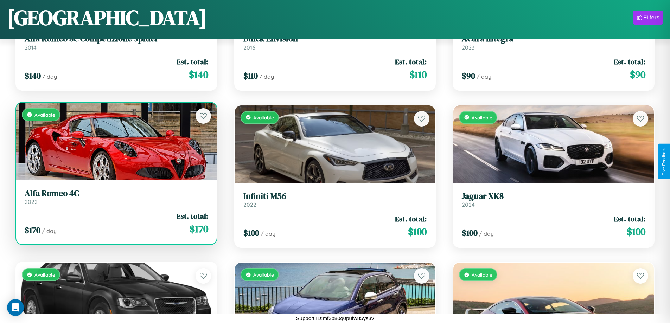 The width and height of the screenshot is (670, 323). What do you see at coordinates (335, 42) in the screenshot?
I see `a: Buick Envision2016` at bounding box center [335, 42].